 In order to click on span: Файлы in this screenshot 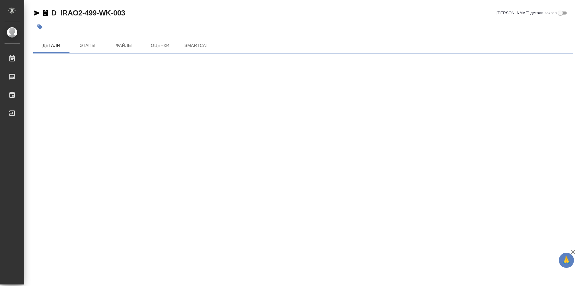, I will do `click(124, 45)`.